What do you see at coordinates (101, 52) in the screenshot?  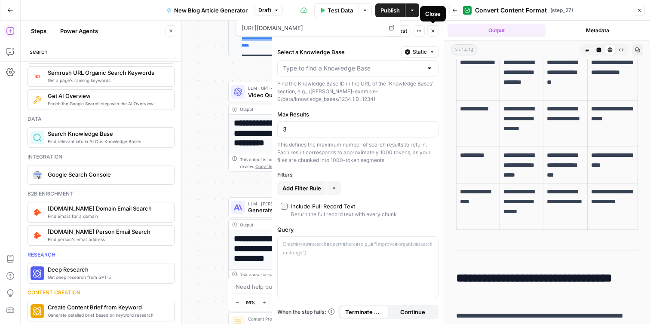 I see `input: Search steps` at bounding box center [101, 52].